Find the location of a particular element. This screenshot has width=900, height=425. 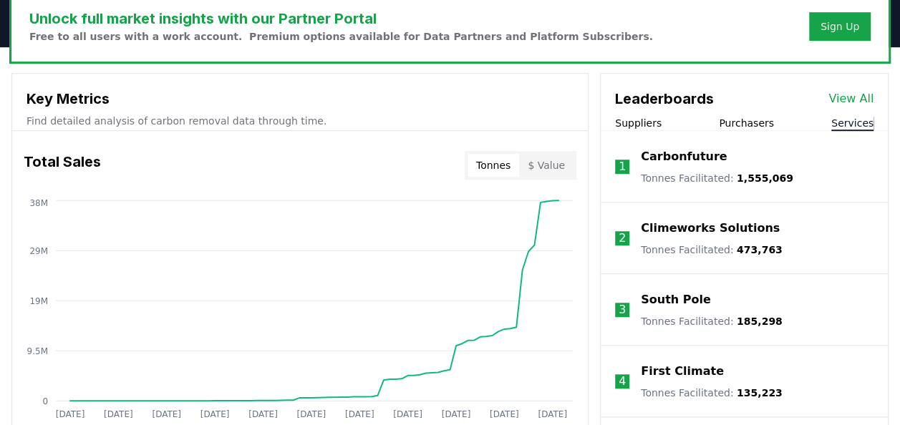

span: 1,555,069 is located at coordinates (765, 178).